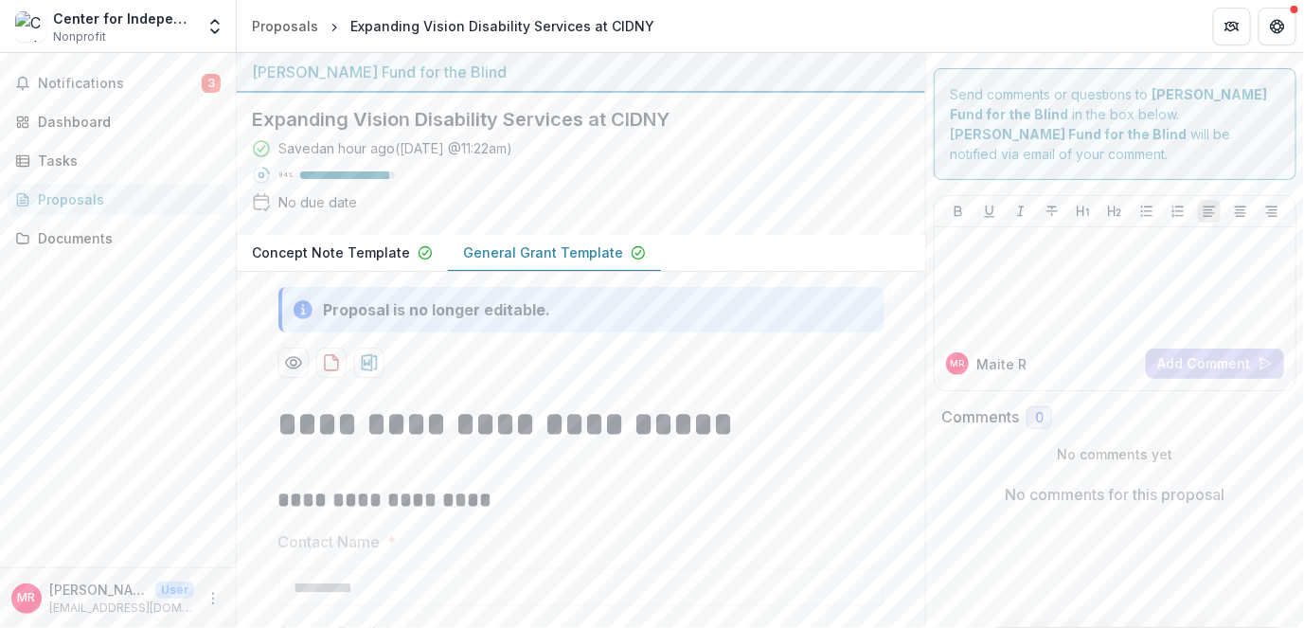 The image size is (1304, 628). Describe the element at coordinates (80, 37) in the screenshot. I see `span: Nonprofit` at that location.